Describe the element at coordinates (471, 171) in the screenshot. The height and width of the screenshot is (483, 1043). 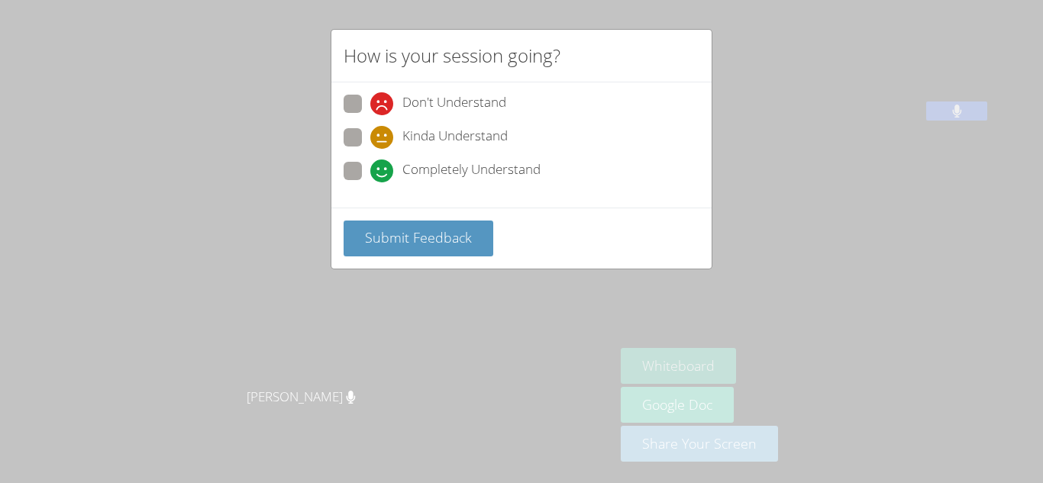
I see `span: Completely Understand` at that location.